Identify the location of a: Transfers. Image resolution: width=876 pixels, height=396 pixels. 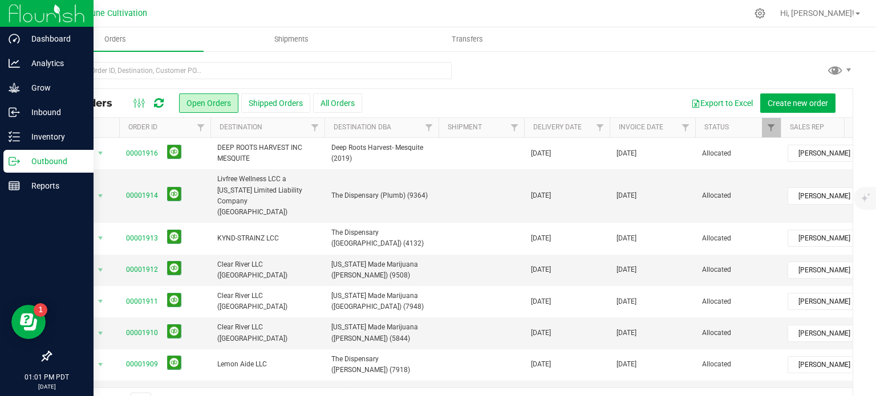
(467, 39).